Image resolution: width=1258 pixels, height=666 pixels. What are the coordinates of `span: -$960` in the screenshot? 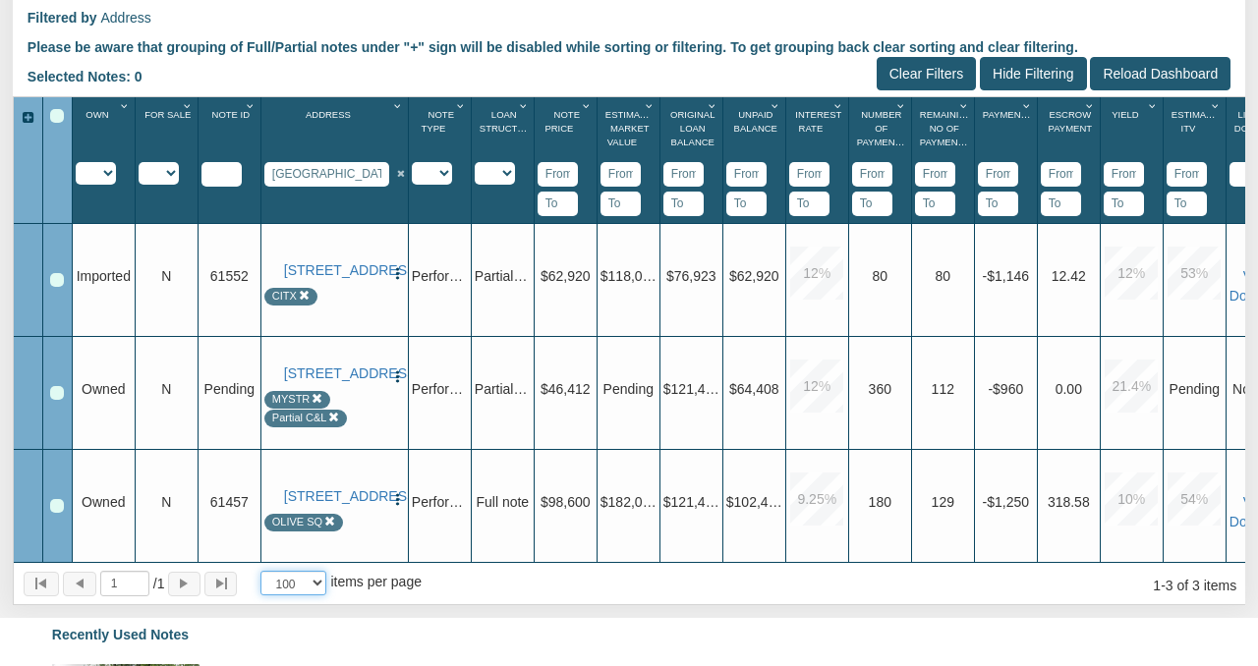 It's located at (1006, 389).